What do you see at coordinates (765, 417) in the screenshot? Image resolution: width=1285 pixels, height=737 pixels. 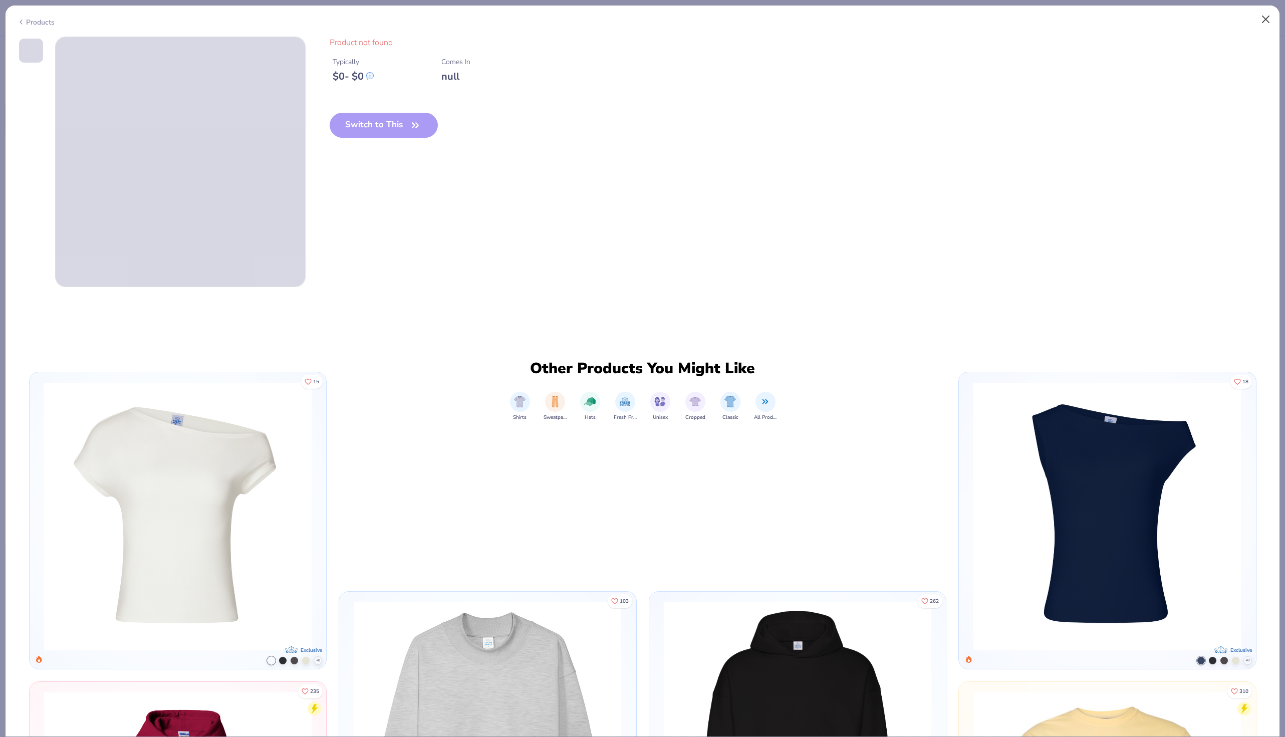 I see `span: All Products` at bounding box center [765, 417].